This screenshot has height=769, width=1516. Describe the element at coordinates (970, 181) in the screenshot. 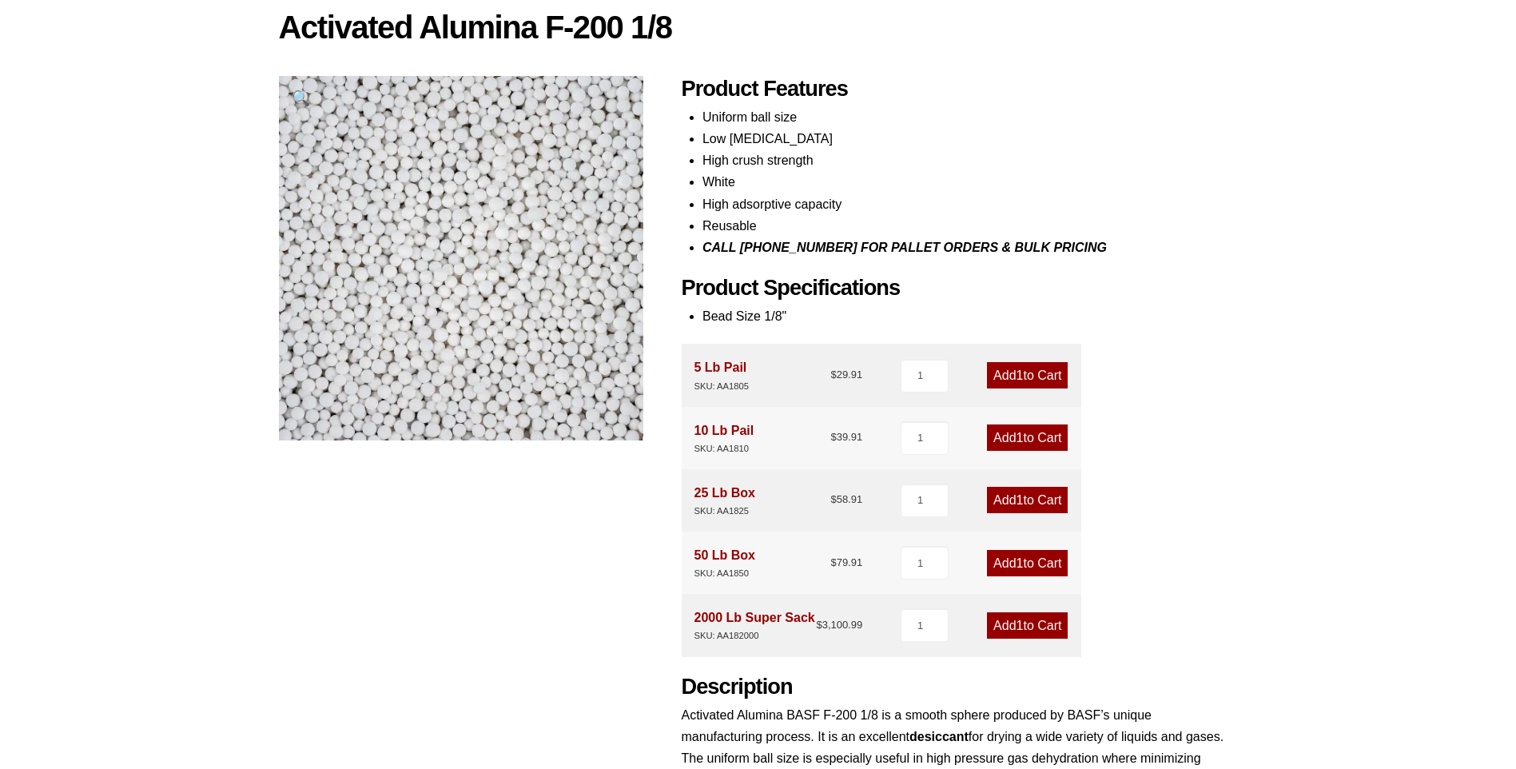

I see `li: White` at that location.